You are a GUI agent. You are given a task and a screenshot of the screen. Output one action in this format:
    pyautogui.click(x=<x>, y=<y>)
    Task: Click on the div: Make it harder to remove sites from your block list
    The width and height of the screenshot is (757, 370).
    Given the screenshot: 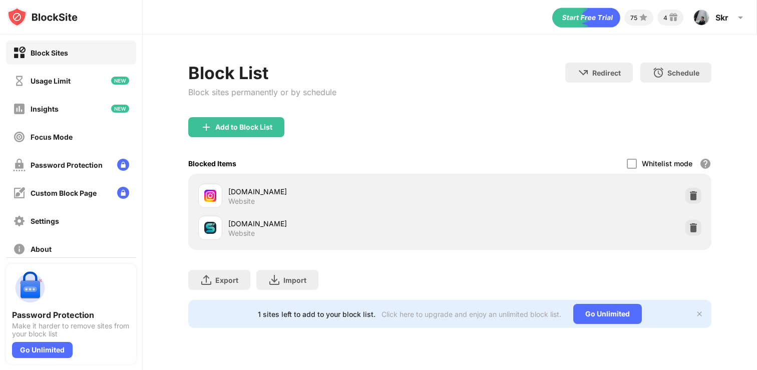 What is the action you would take?
    pyautogui.click(x=71, y=330)
    